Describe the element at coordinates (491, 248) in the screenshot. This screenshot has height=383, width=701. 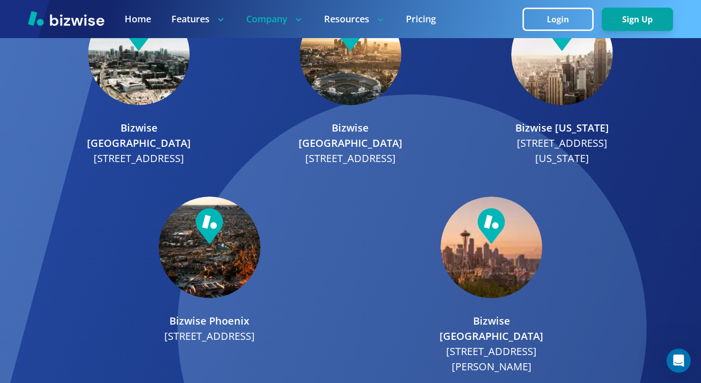
I see `img: Bizwise office Seattle` at that location.